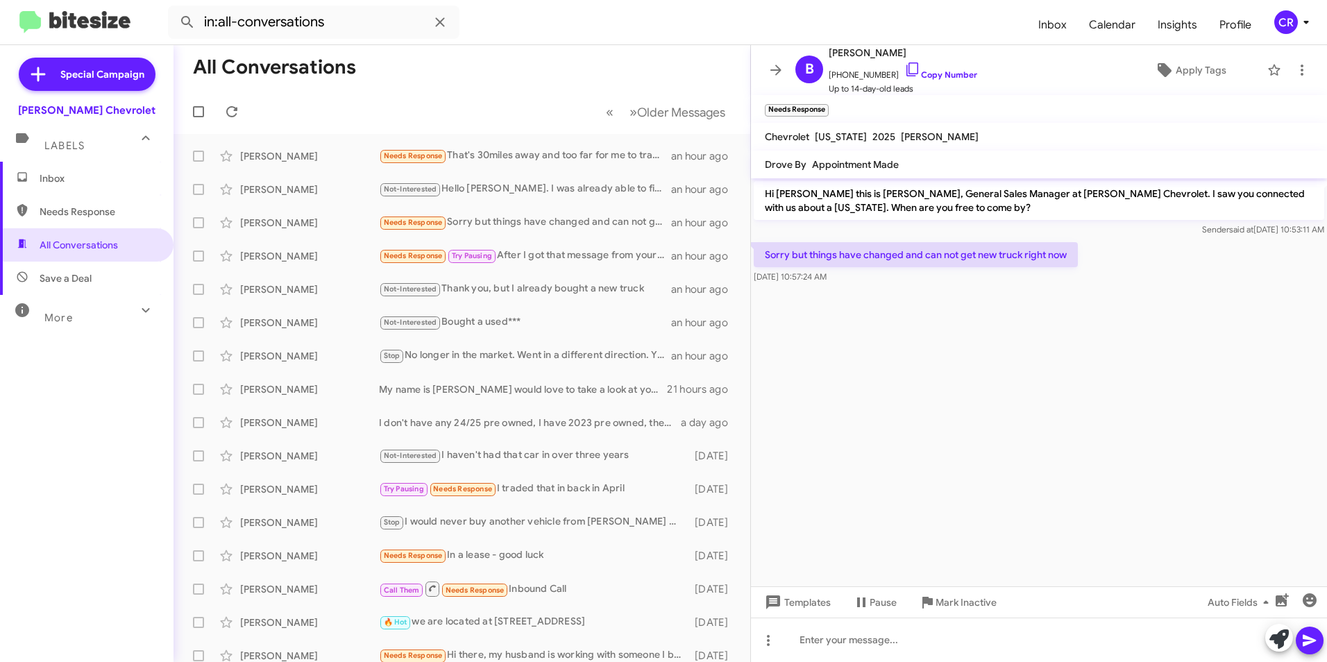  Describe the element at coordinates (534, 588) in the screenshot. I see `div: Inbound Call` at that location.